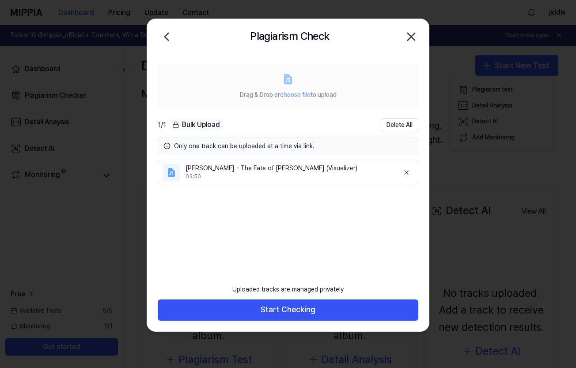 The image size is (576, 368). What do you see at coordinates (196, 125) in the screenshot?
I see `div: Bulk Upload` at bounding box center [196, 125].